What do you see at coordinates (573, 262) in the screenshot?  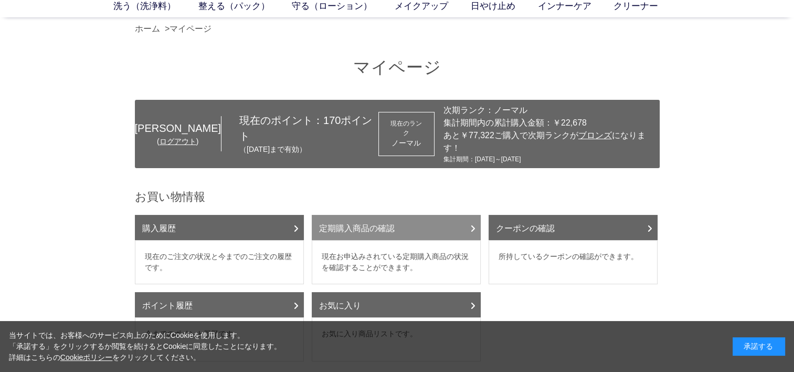 I see `dd: 所持しているクーポンの確認ができます。` at bounding box center [573, 262].